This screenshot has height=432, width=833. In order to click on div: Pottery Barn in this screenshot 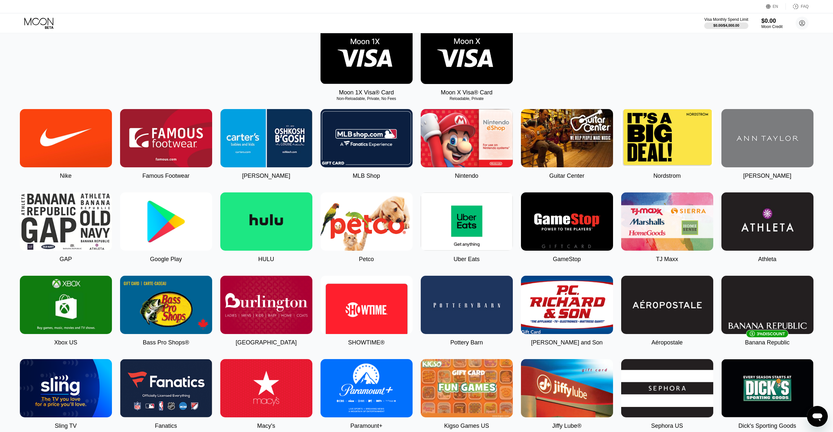, I will do `click(467, 342)`.